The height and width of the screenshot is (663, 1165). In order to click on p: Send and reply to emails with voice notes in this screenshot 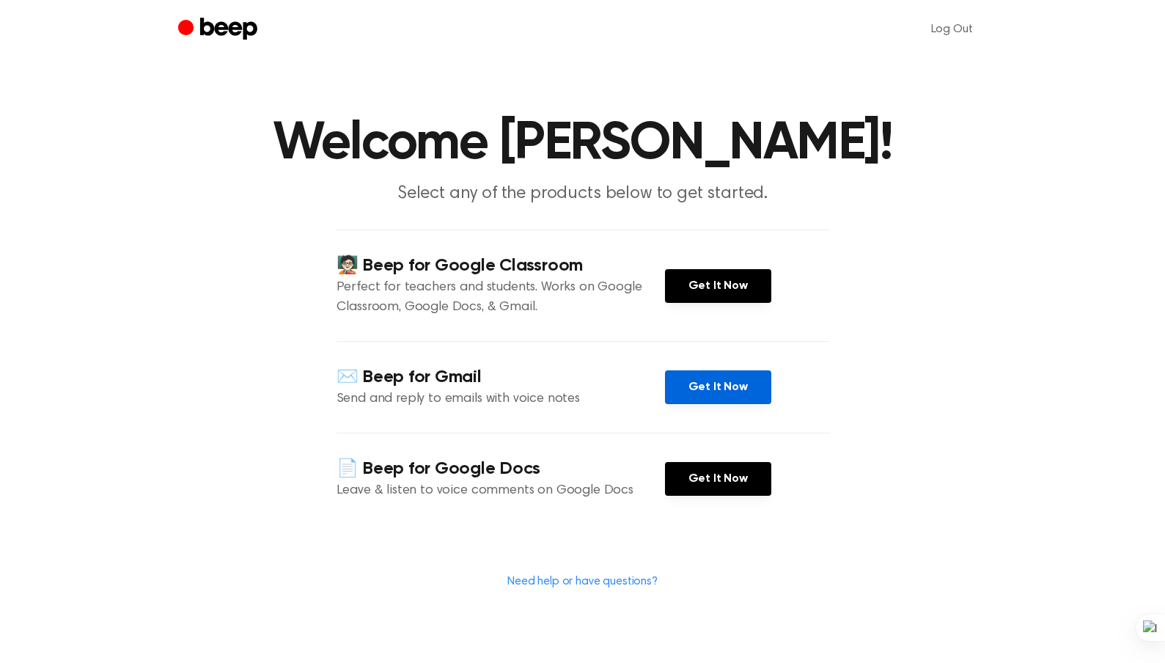, I will do `click(501, 399)`.